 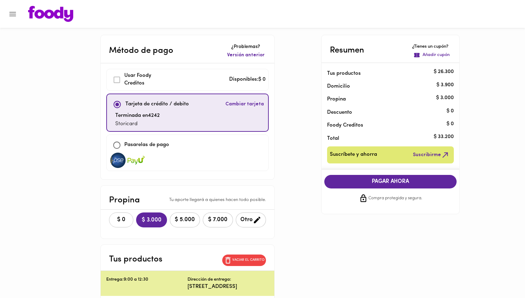 I want to click on p: Dirección de entrega:, so click(x=209, y=279).